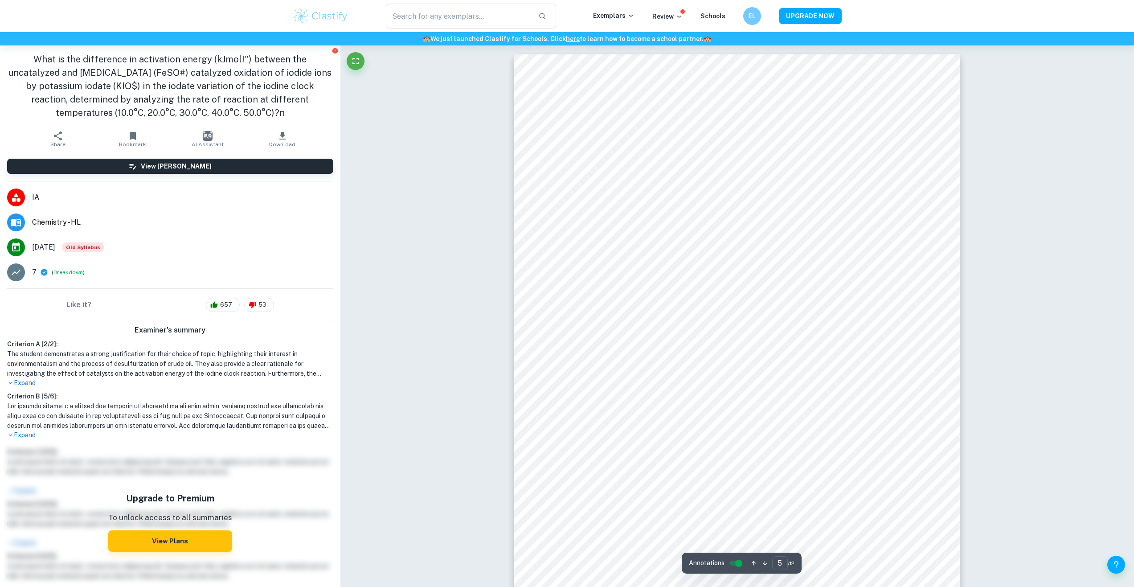  Describe the element at coordinates (208, 136) in the screenshot. I see `img: AI Assistant` at that location.